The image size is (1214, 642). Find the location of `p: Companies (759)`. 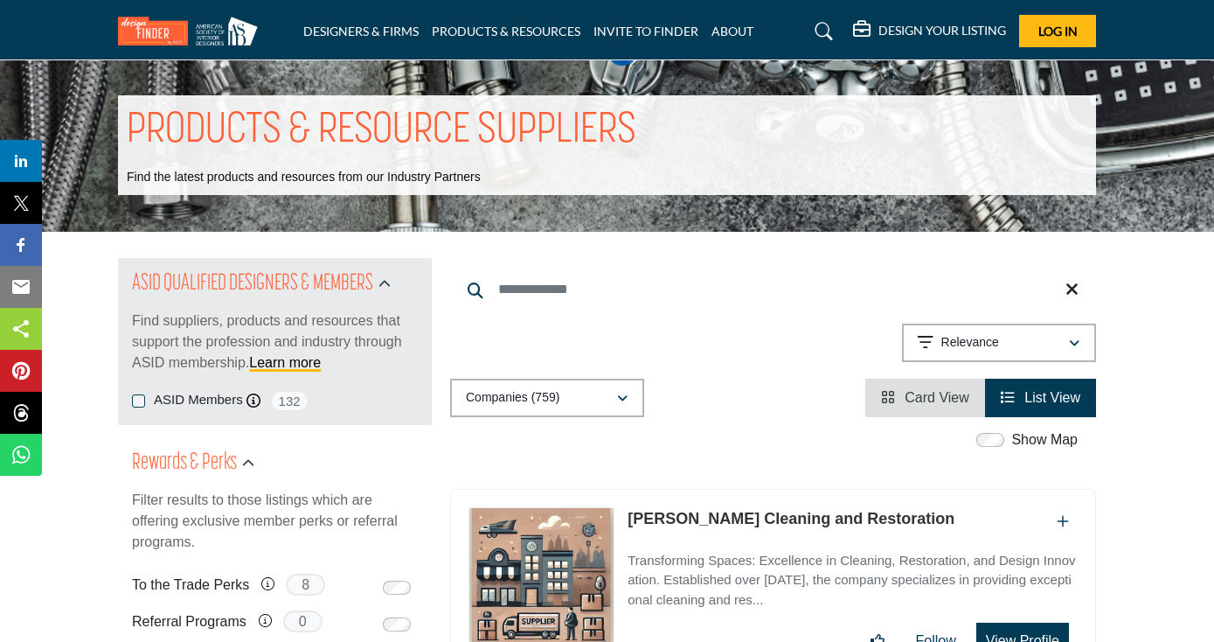

p: Companies (759) is located at coordinates (512, 398).